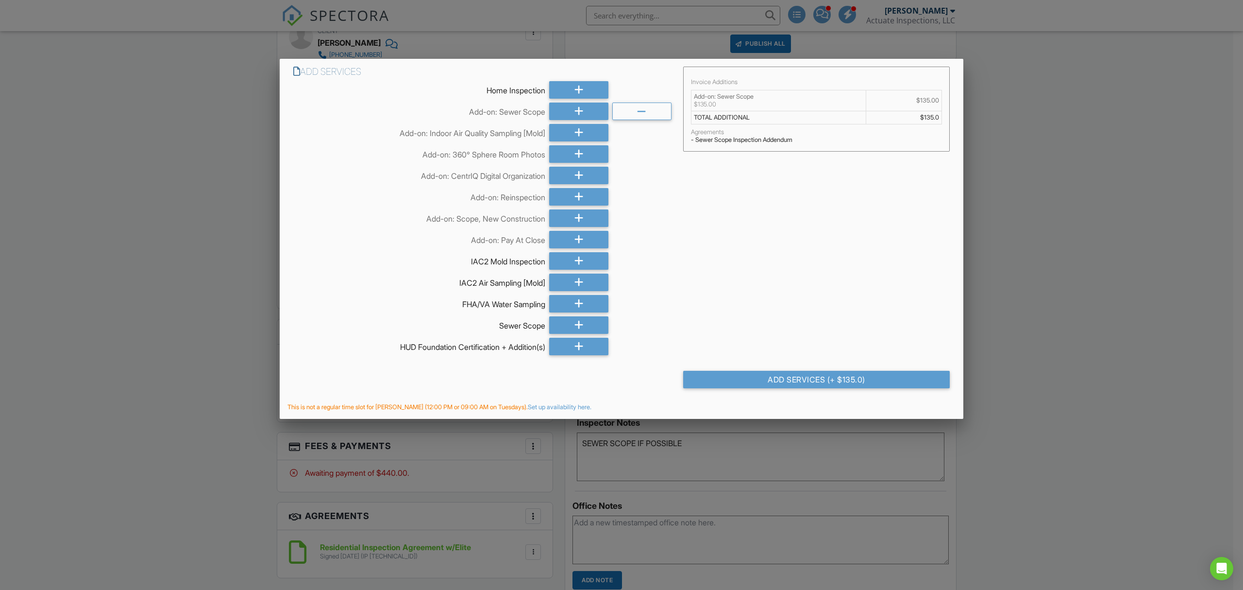  What do you see at coordinates (419, 323) in the screenshot?
I see `div: Sewer Scope` at bounding box center [419, 323].